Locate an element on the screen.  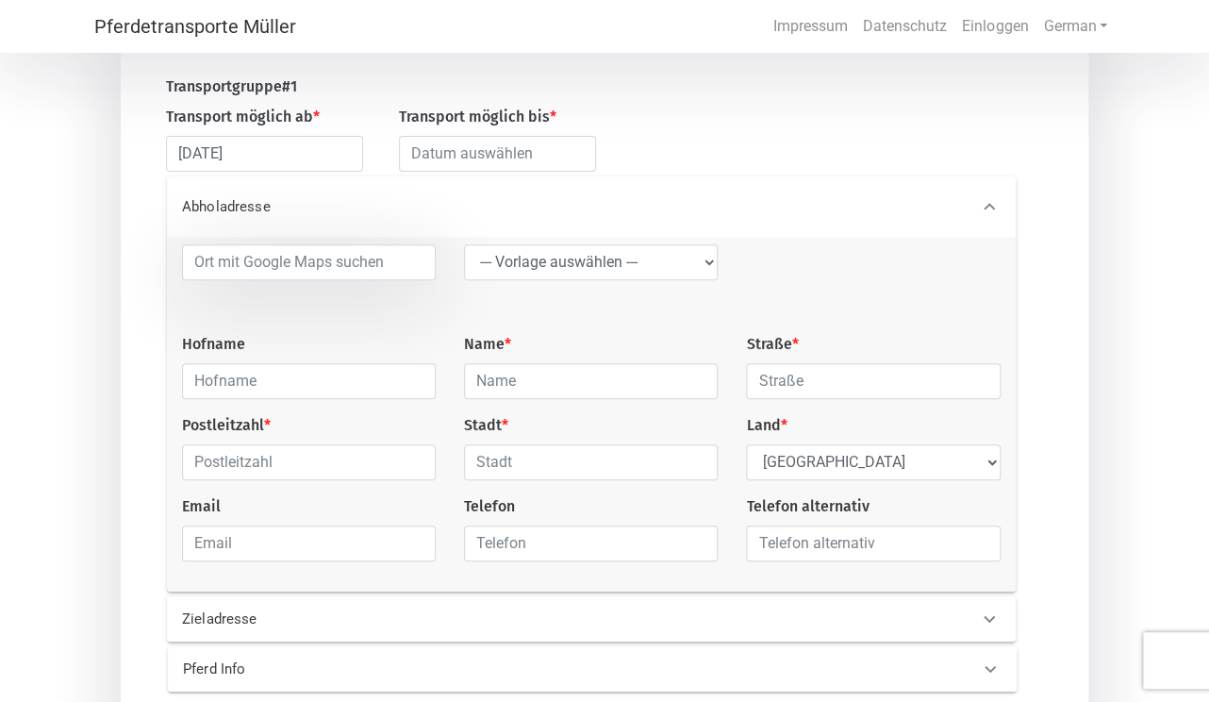
div: Zieladresse is located at coordinates (591, 619).